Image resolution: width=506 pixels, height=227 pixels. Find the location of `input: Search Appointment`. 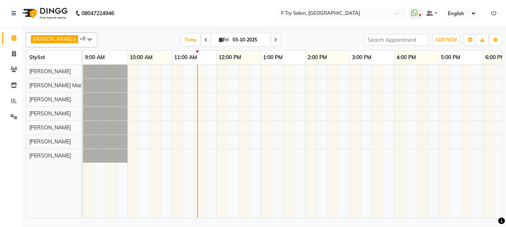

input: Search Appointment is located at coordinates (396, 40).